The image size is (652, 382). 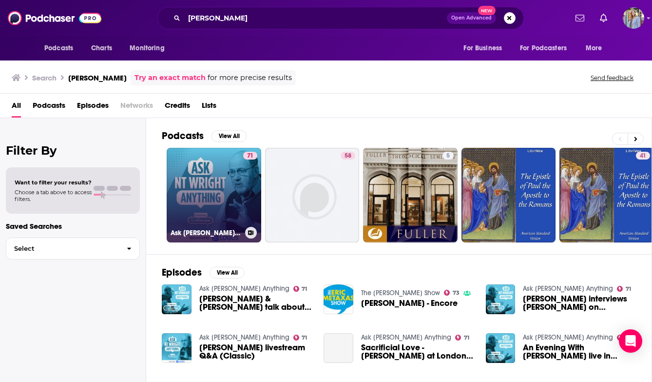 I want to click on a: Lists, so click(x=209, y=107).